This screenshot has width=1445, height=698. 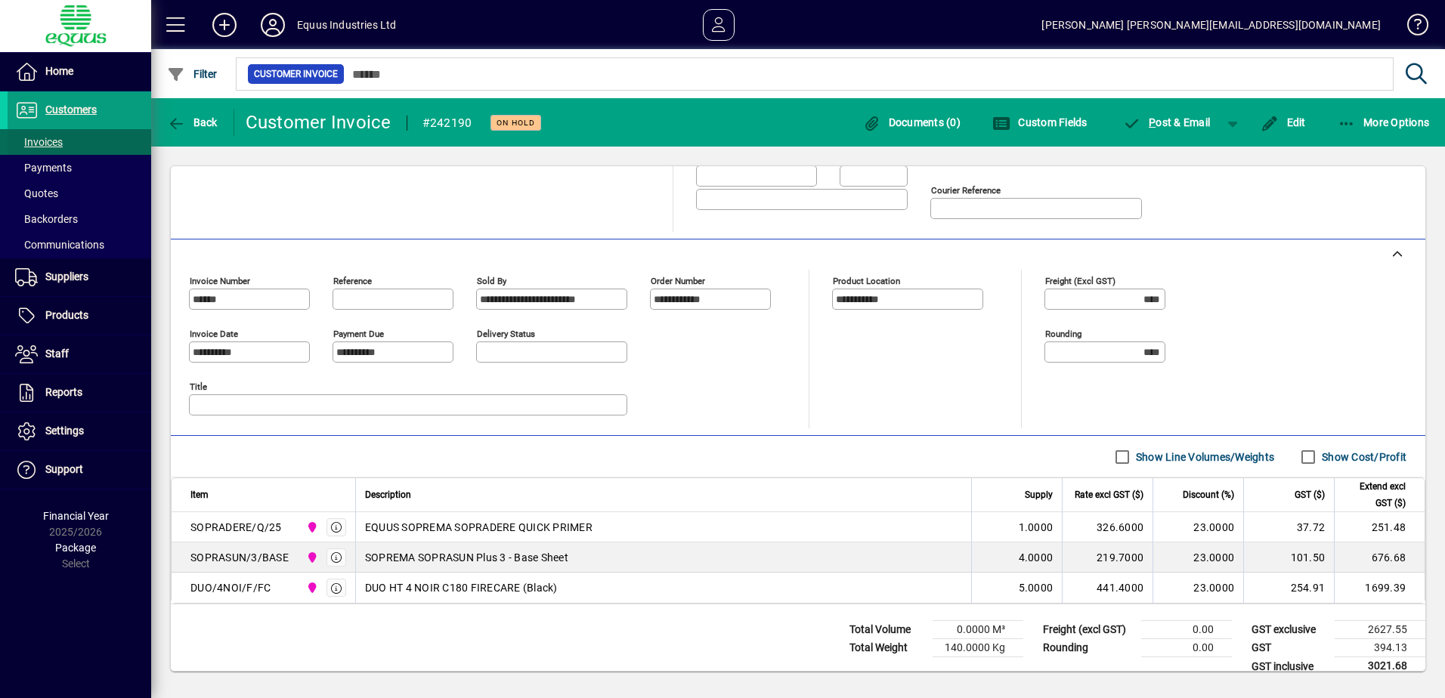 I want to click on span: Reports, so click(x=63, y=392).